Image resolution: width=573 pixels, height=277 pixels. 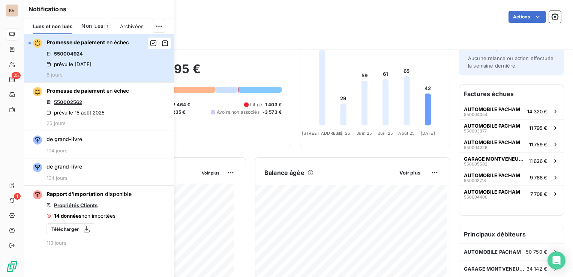 What do you see at coordinates (537, 161) in the screenshot?
I see `span: 11 626 €` at bounding box center [537, 161].